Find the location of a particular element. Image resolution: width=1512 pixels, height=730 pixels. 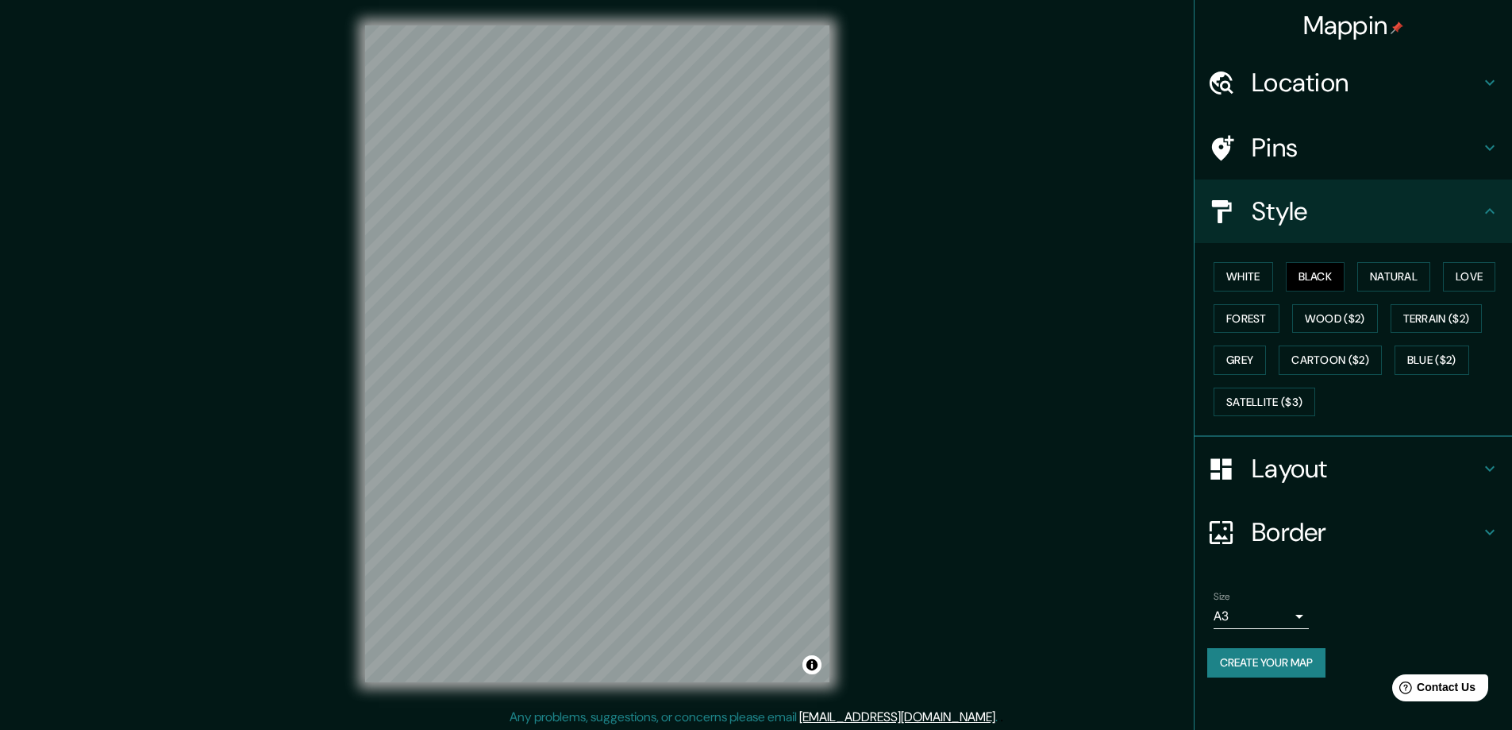

div: A3 is located at coordinates (1262, 616).